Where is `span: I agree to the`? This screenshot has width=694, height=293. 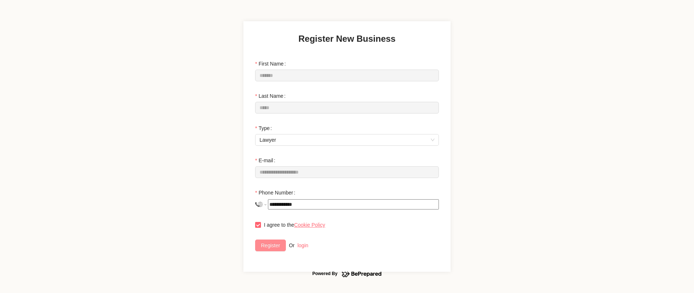 span: I agree to the is located at coordinates (294, 225).